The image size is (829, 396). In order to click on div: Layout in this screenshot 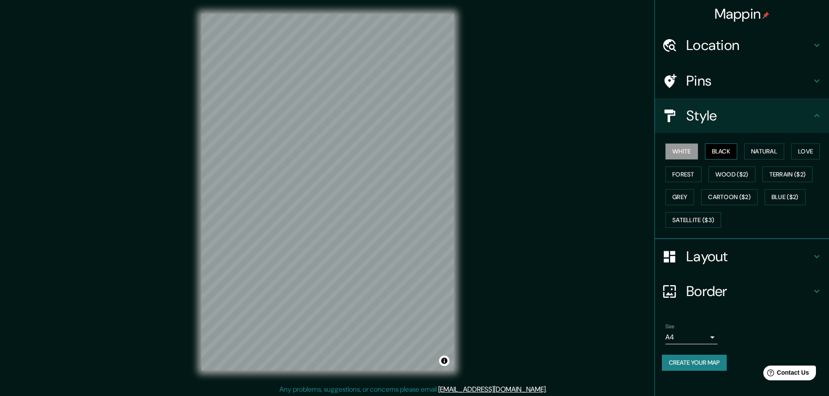, I will do `click(742, 257)`.